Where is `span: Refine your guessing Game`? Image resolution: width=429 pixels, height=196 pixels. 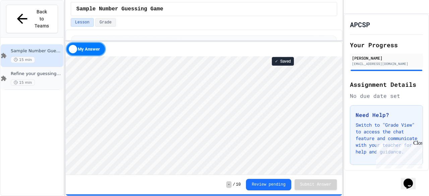
span: Refine your guessing Game is located at coordinates (36, 74).